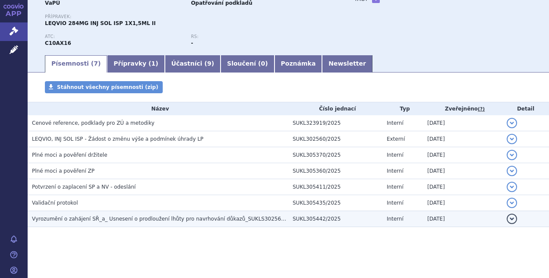 The width and height of the screenshot is (549, 278). I want to click on p: RS:, so click(259, 37).